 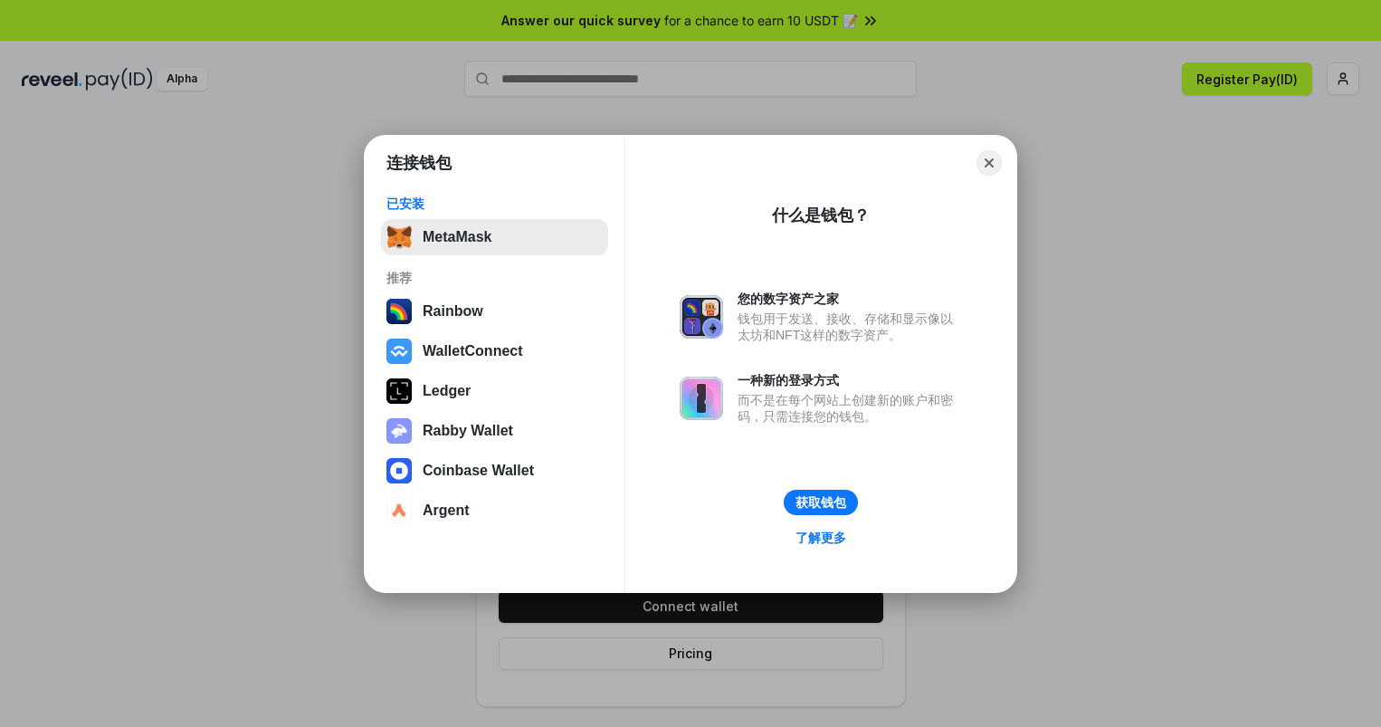 What do you see at coordinates (419, 163) in the screenshot?
I see `h1: 连接钱包` at bounding box center [419, 163].